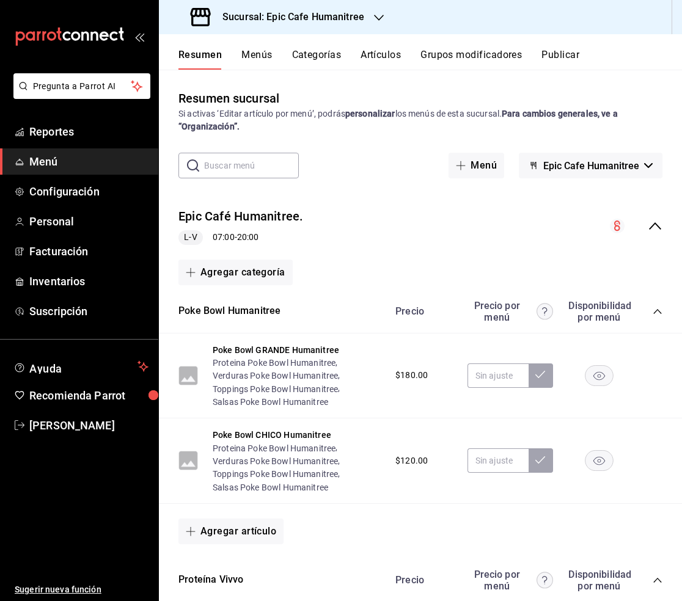 The image size is (682, 601). What do you see at coordinates (272, 435) in the screenshot?
I see `button: Poke Bowl CHICO Humanitree` at bounding box center [272, 435].